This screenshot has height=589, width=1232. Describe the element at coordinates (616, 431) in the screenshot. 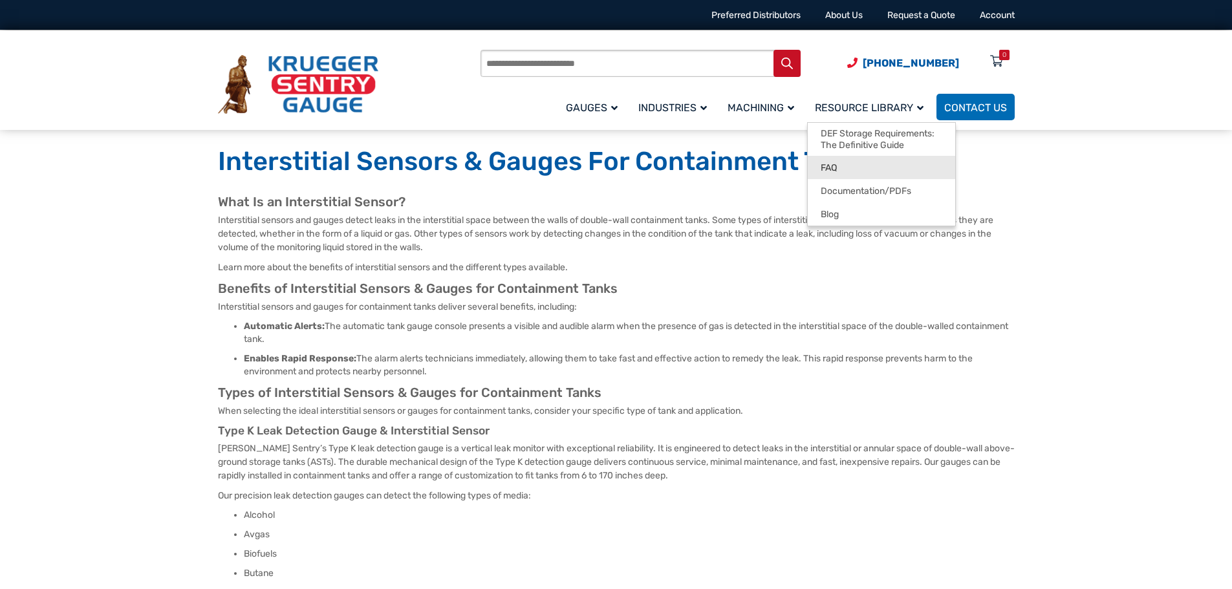

I see `h3: Type K Leak Detection Gauge & Interstitial Sensor` at that location.